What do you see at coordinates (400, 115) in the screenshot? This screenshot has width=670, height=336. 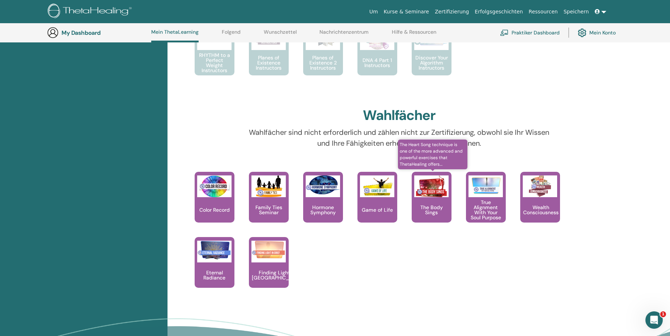 I see `h2: Wahlfächer` at bounding box center [400, 115].